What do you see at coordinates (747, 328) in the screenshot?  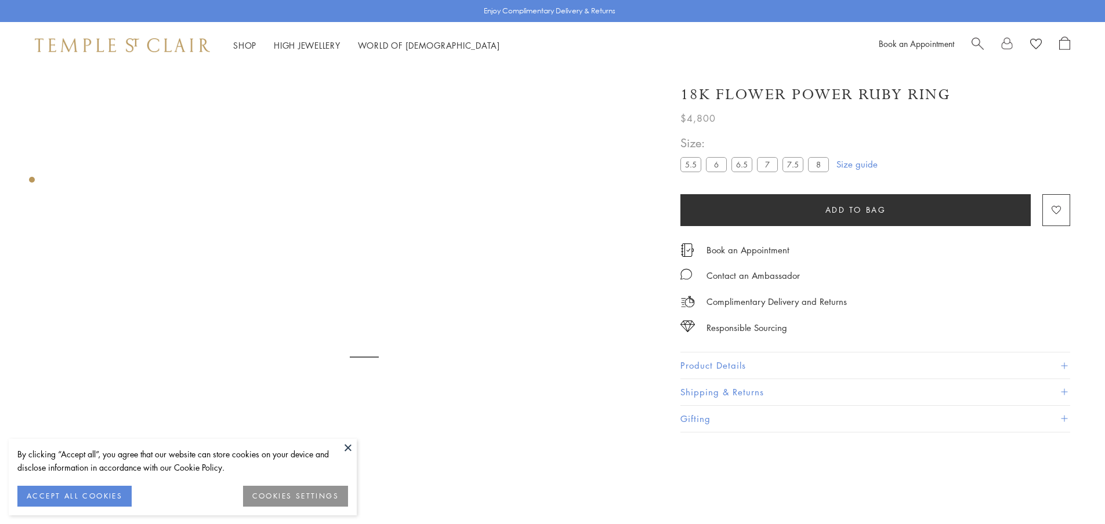 I see `div: Responsible Sourcing` at bounding box center [747, 328].